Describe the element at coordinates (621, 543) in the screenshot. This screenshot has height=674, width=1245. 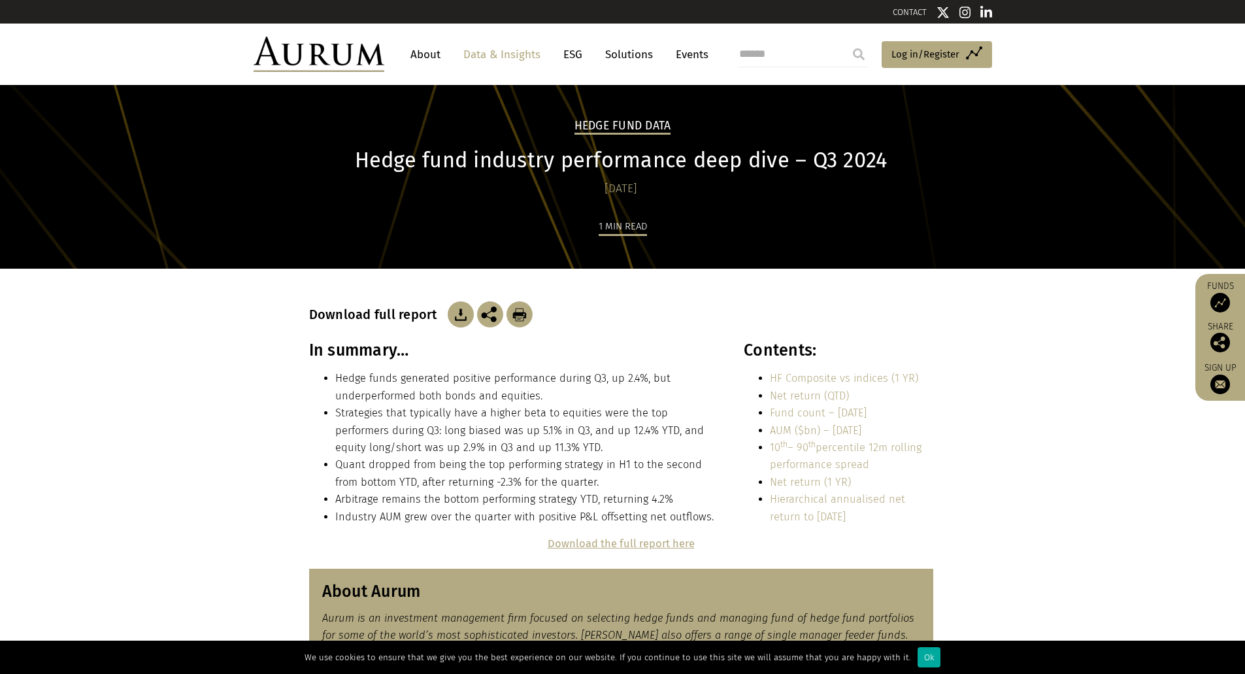
I see `strong: Download the full report here` at that location.